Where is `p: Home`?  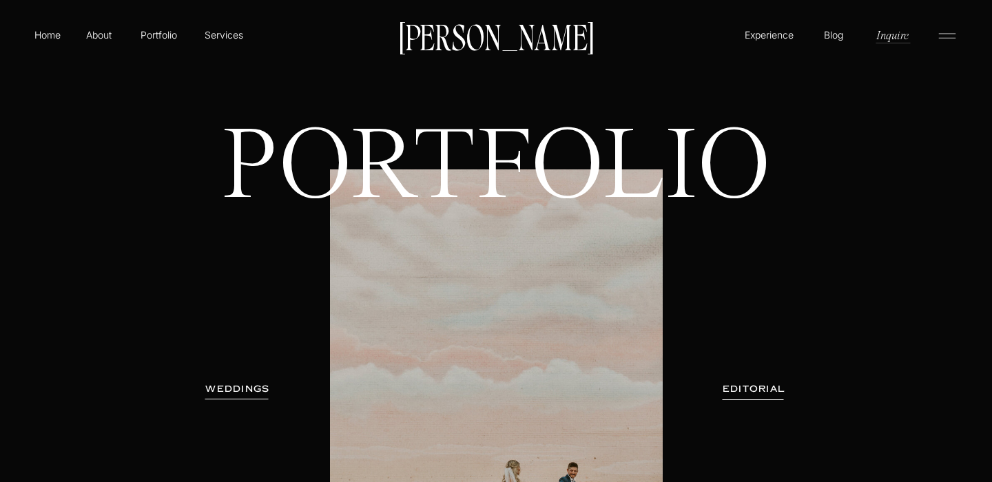 p: Home is located at coordinates (48, 34).